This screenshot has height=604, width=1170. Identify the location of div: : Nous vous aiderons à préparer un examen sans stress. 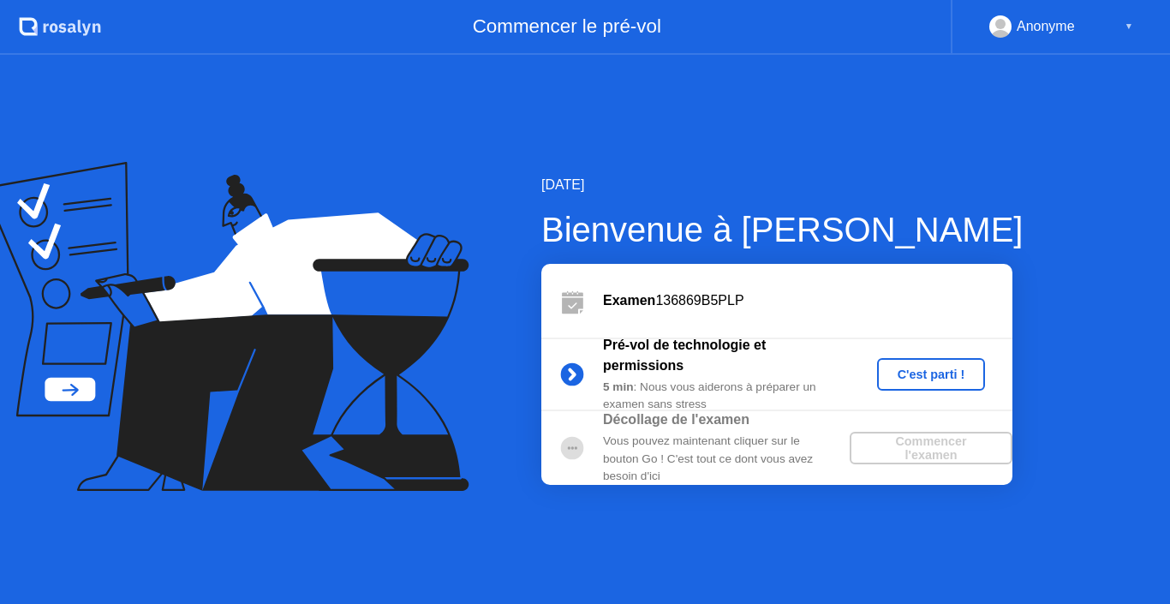
(727, 396).